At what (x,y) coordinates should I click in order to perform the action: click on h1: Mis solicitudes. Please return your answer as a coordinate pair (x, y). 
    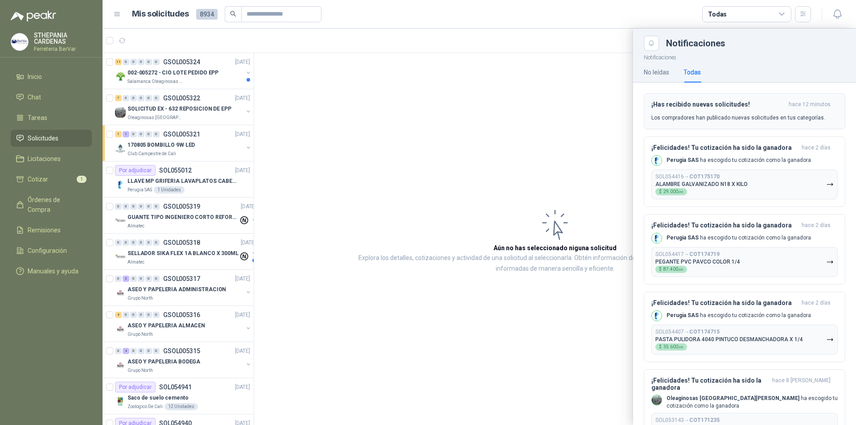
    Looking at the image, I should click on (160, 14).